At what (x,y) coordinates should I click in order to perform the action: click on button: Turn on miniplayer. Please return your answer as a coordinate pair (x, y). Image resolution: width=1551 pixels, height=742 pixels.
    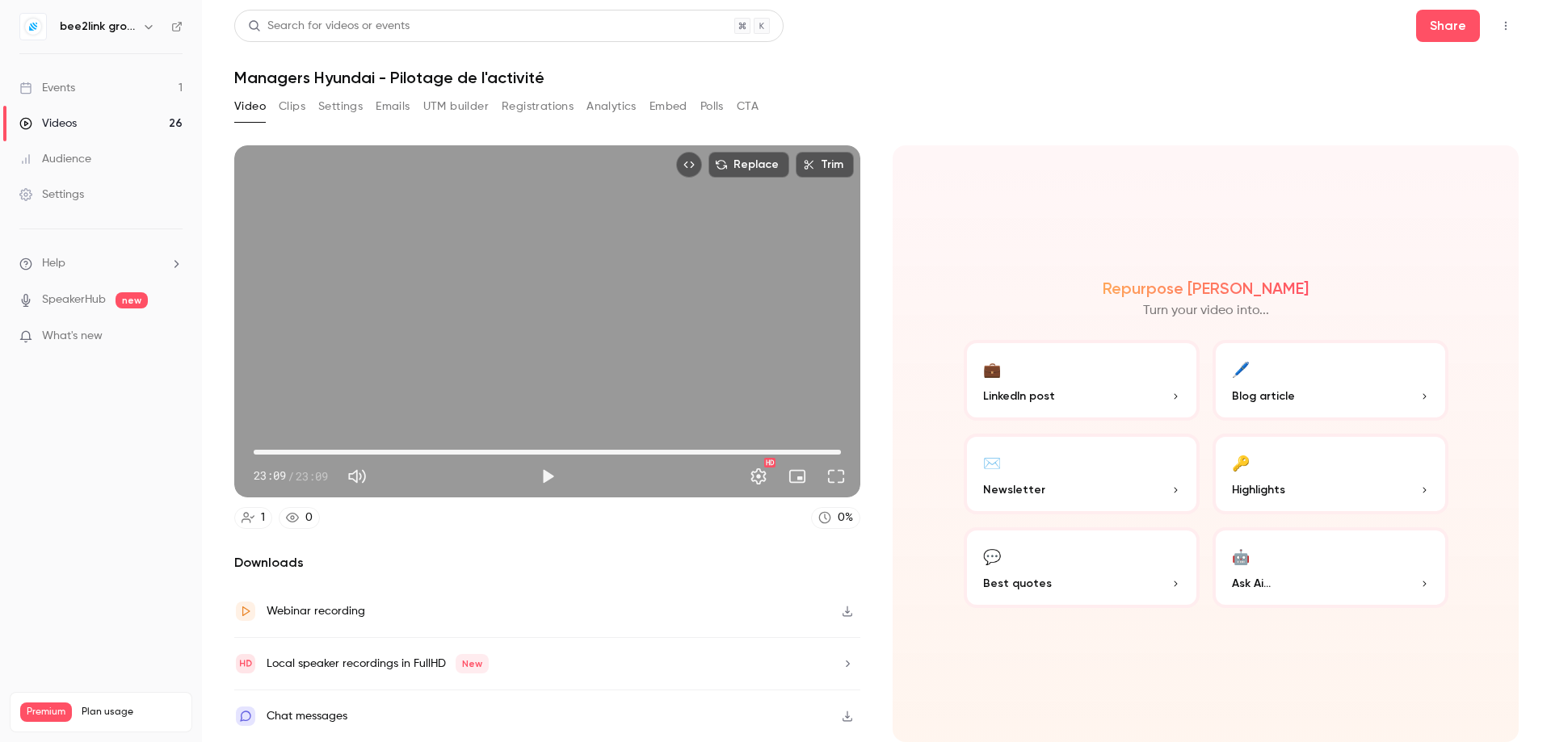
    Looking at the image, I should click on (797, 476).